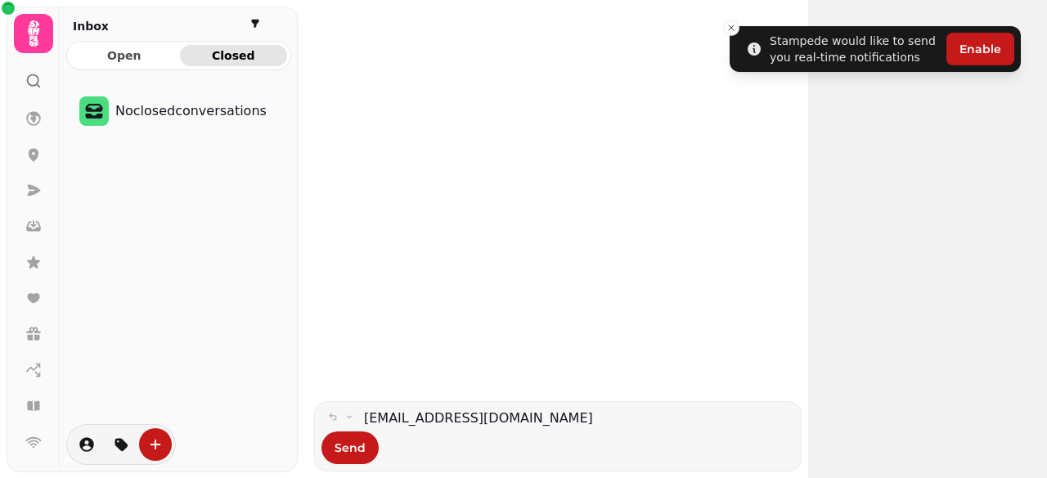 The image size is (1047, 478). Describe the element at coordinates (350, 448) in the screenshot. I see `span: Send` at that location.